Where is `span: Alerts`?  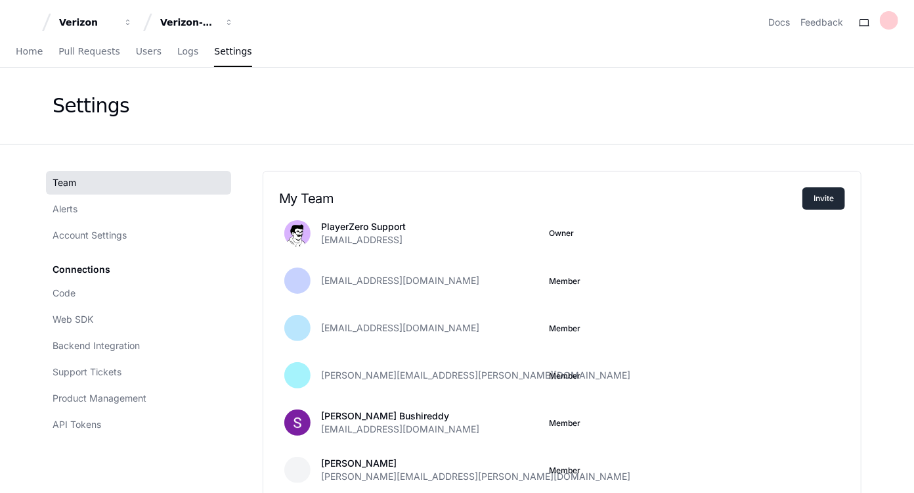
span: Alerts is located at coordinates (65, 209).